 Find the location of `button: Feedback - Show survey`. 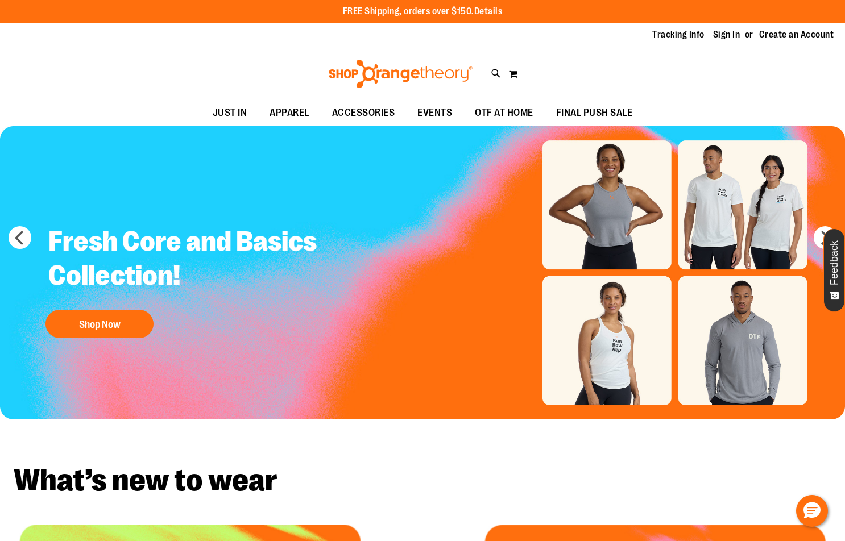

button: Feedback - Show survey is located at coordinates (834, 270).